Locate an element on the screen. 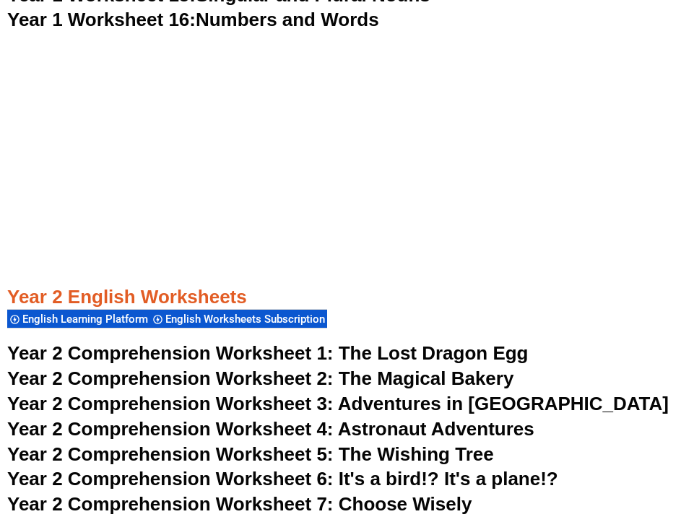  span: Year 2 Comprehension Worksheet 1: is located at coordinates (170, 353).